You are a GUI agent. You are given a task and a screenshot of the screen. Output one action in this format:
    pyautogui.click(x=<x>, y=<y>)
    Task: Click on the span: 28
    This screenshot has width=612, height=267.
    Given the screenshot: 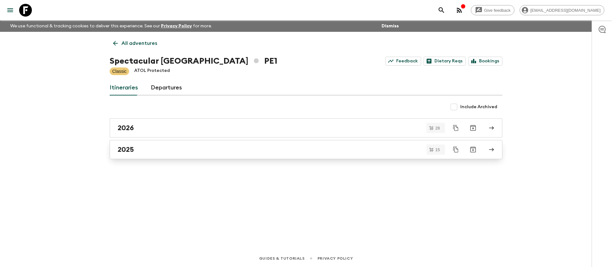 What is the action you would take?
    pyautogui.click(x=437, y=128)
    